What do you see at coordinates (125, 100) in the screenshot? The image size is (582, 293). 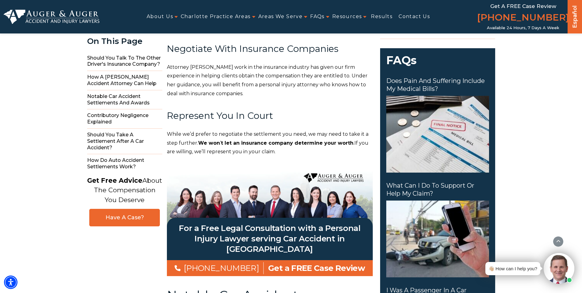 I see `span: Notable Car Accident Settlements and Awards` at bounding box center [125, 100].